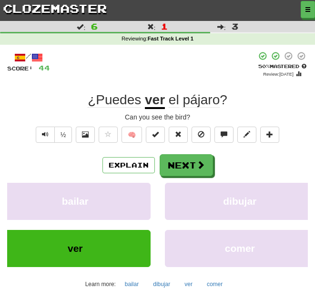 The width and height of the screenshot is (315, 288). What do you see at coordinates (240, 248) in the screenshot?
I see `span: comer` at bounding box center [240, 248].